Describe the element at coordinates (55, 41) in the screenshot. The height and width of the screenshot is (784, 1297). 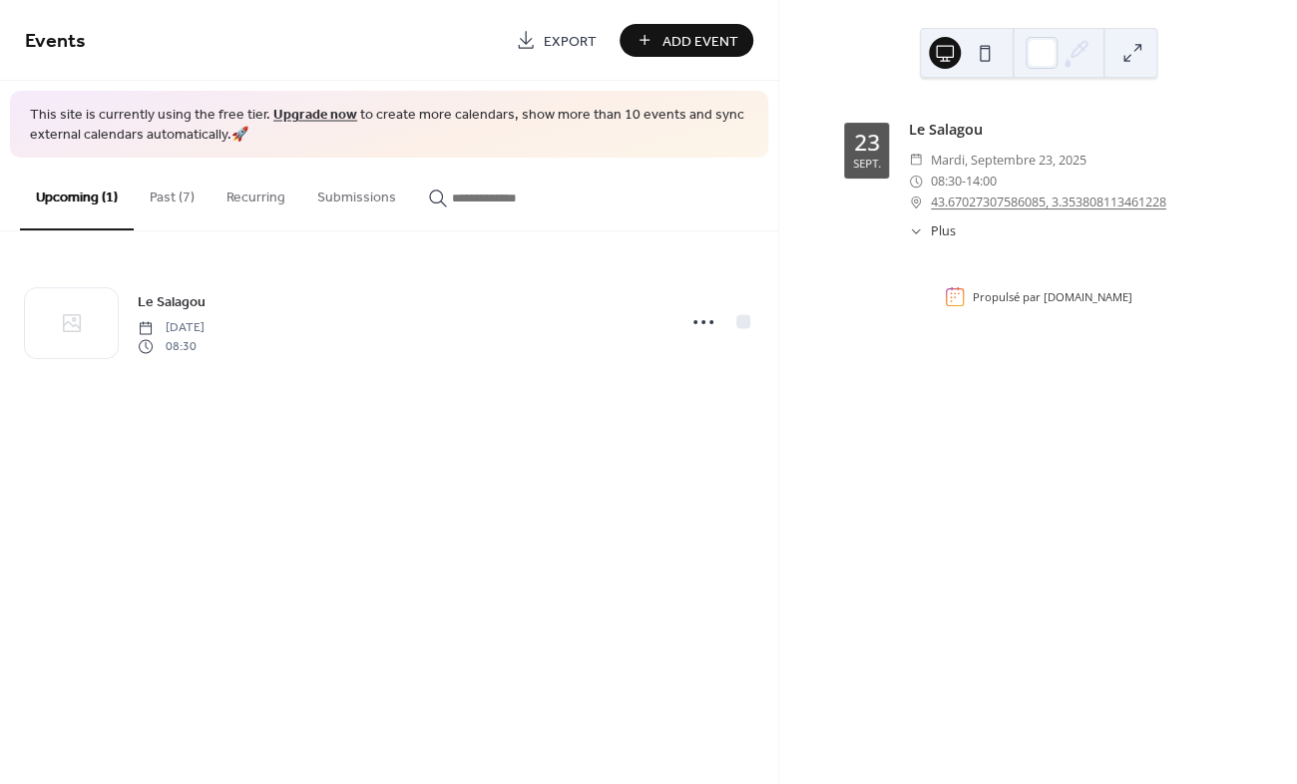
I see `span: Events` at that location.